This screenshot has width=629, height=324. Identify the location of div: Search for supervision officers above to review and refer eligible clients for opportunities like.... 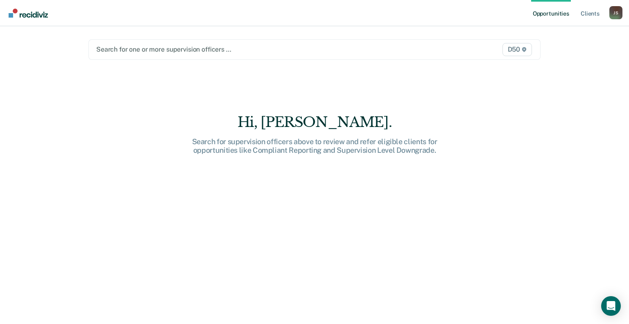
(315, 146).